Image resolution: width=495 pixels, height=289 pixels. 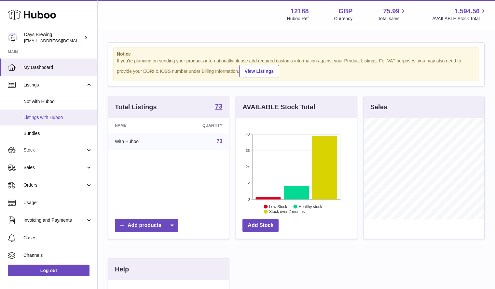 I want to click on span: Total sales, so click(x=392, y=19).